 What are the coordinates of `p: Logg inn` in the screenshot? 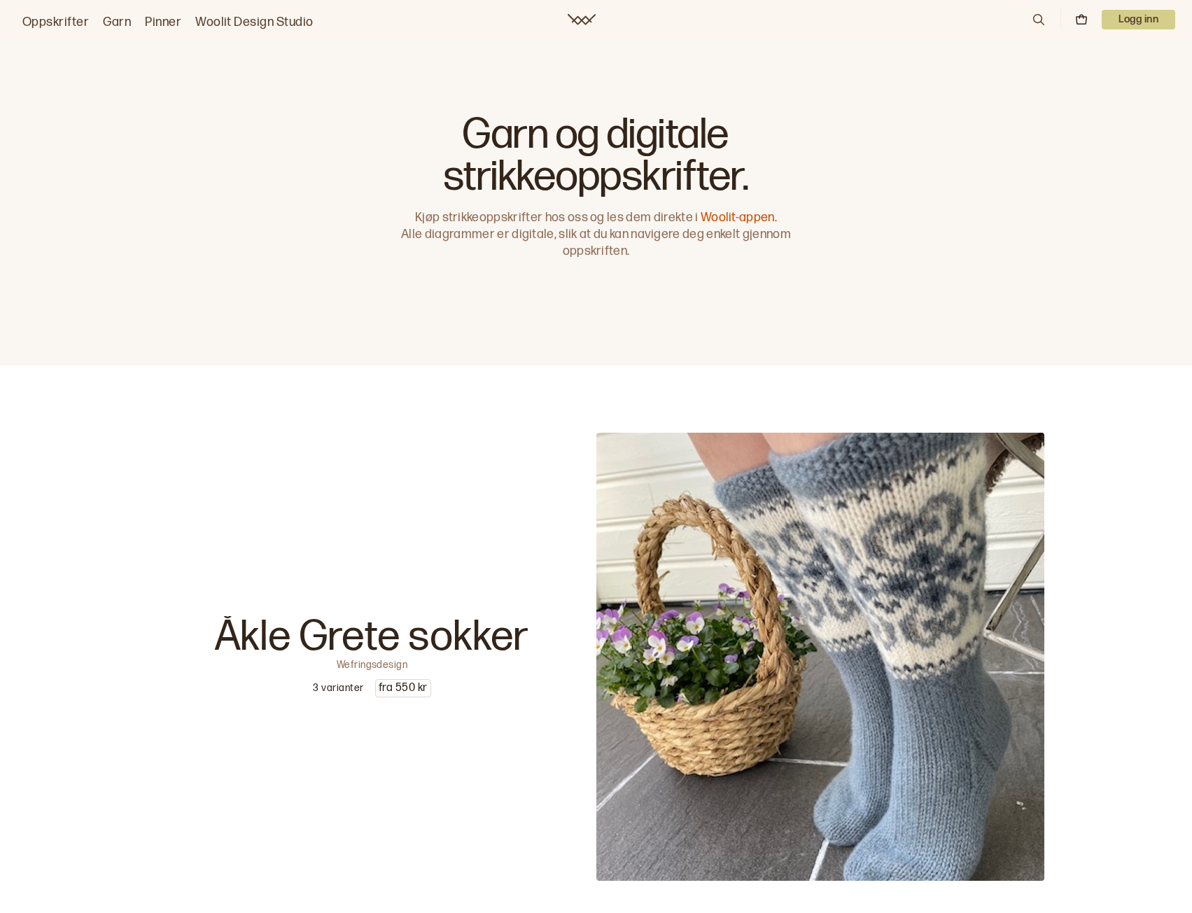 It's located at (1139, 20).